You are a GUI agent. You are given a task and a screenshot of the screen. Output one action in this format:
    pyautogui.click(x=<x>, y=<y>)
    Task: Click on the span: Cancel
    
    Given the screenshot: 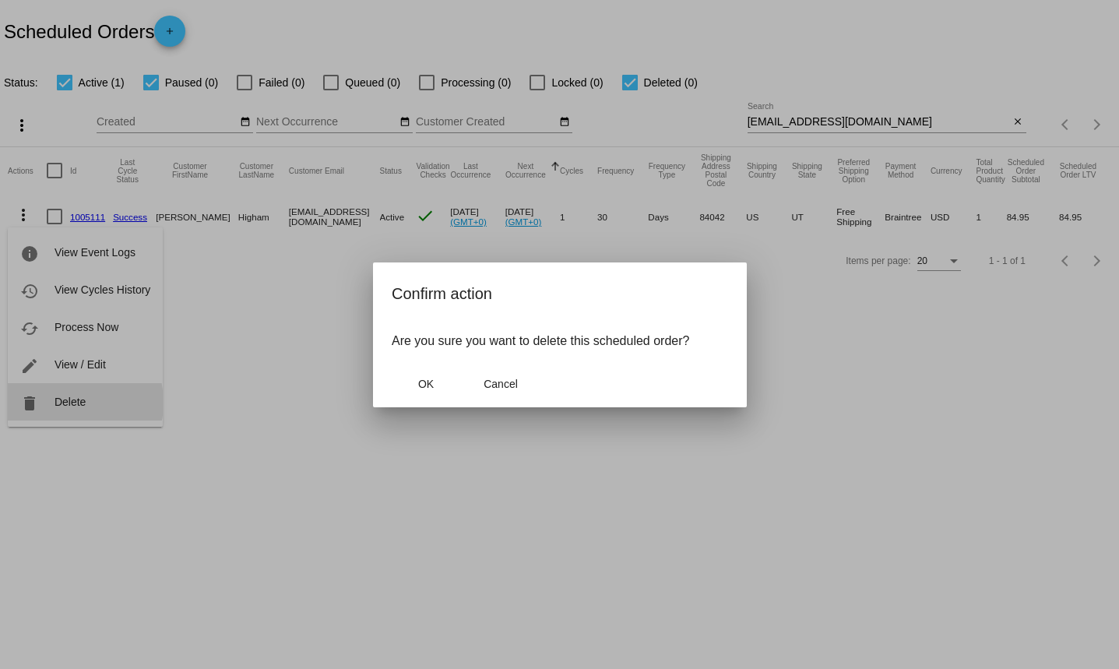 What is the action you would take?
    pyautogui.click(x=501, y=384)
    